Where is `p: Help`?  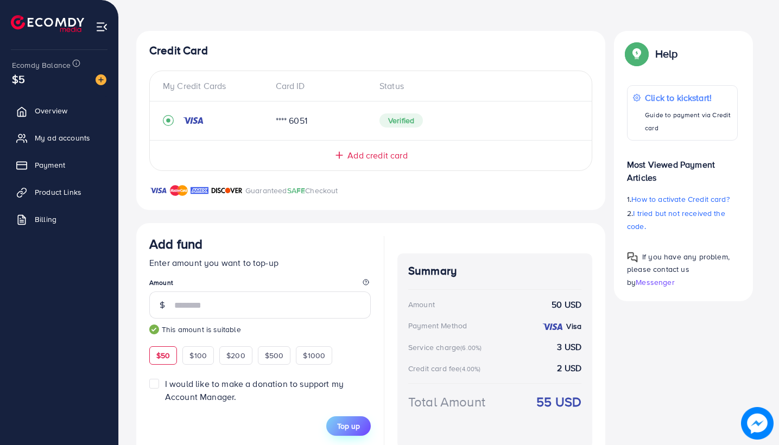 p: Help is located at coordinates (667, 54).